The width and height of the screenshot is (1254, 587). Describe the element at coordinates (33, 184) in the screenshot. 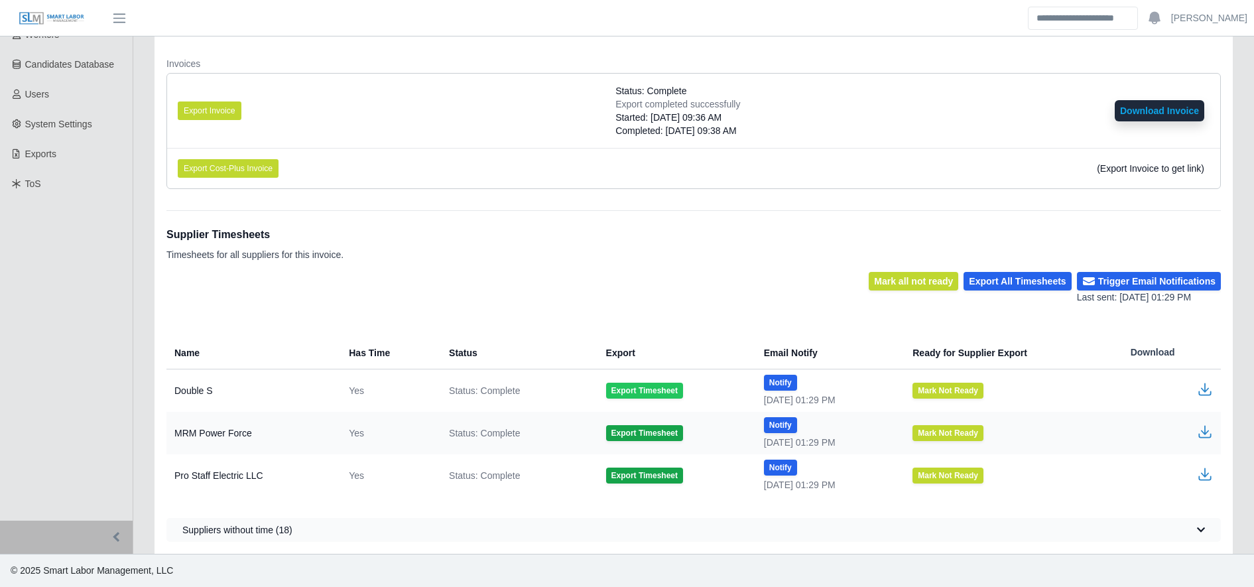

I see `span: ToS` at that location.